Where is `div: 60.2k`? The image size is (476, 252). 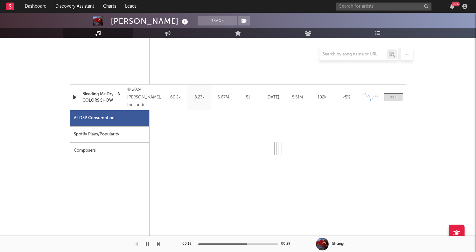 div: 60.2k is located at coordinates (175, 97).